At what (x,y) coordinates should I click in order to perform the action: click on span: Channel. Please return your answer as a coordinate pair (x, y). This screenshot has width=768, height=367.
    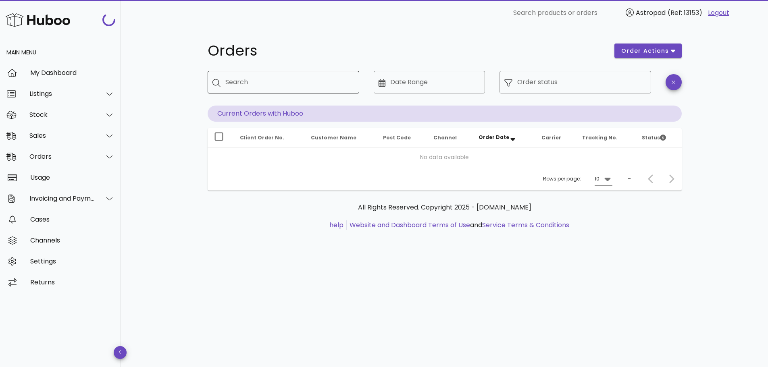
    Looking at the image, I should click on (445, 138).